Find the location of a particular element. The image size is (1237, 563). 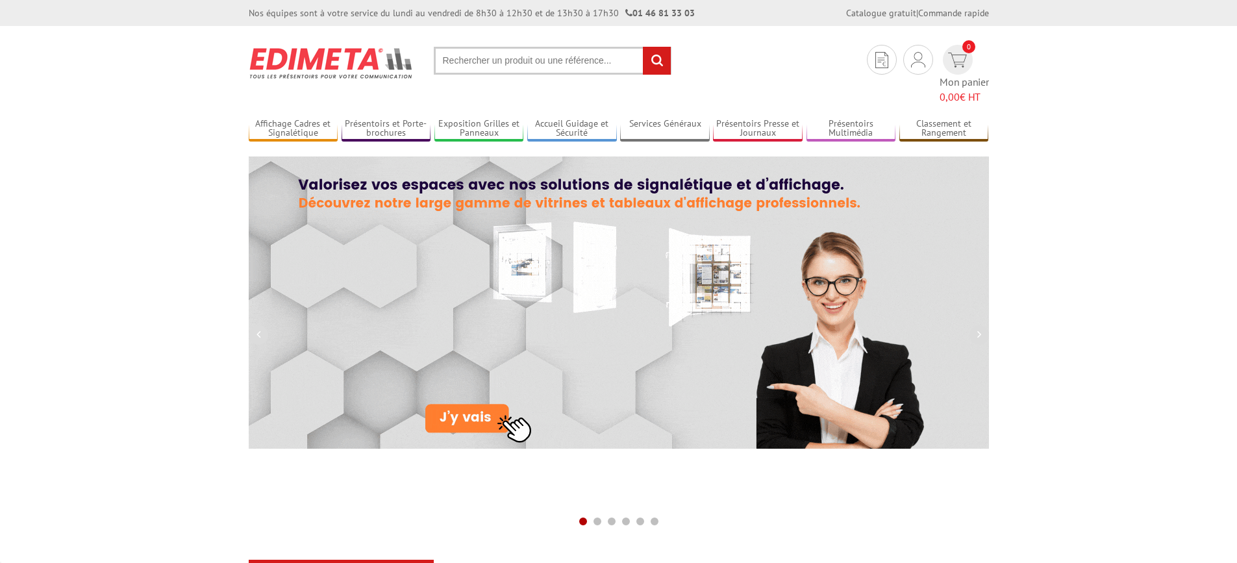

a: Catalogue gratuit is located at coordinates (881, 13).